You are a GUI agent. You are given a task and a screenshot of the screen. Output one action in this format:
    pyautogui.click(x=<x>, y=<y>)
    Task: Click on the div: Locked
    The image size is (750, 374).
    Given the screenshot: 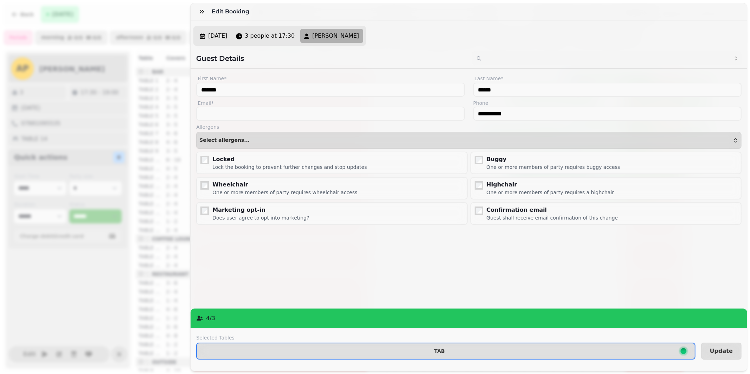 What is the action you would take?
    pyautogui.click(x=290, y=159)
    